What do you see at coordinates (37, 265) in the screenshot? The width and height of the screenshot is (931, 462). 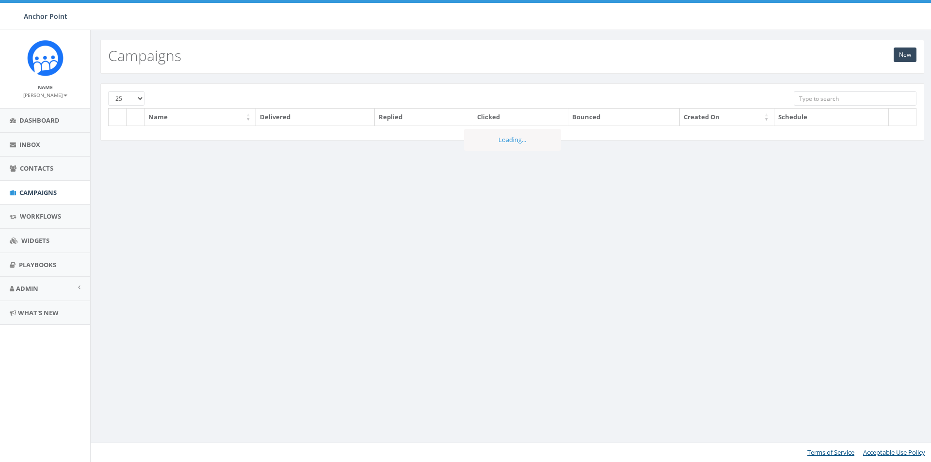 I see `span: Playbooks` at bounding box center [37, 265].